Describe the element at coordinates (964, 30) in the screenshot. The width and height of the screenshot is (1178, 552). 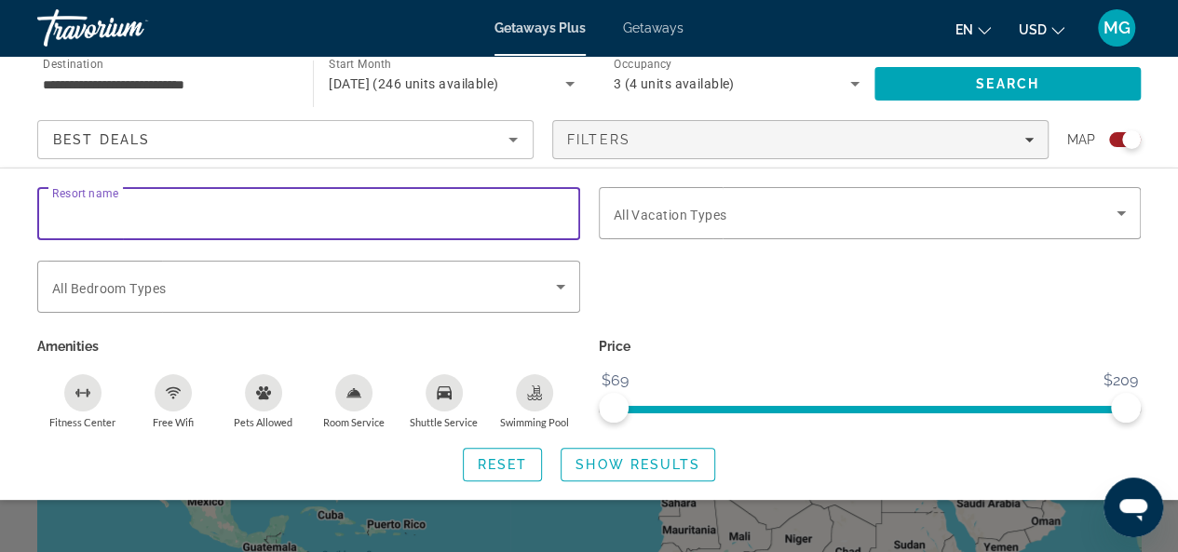
I see `span: en` at that location.